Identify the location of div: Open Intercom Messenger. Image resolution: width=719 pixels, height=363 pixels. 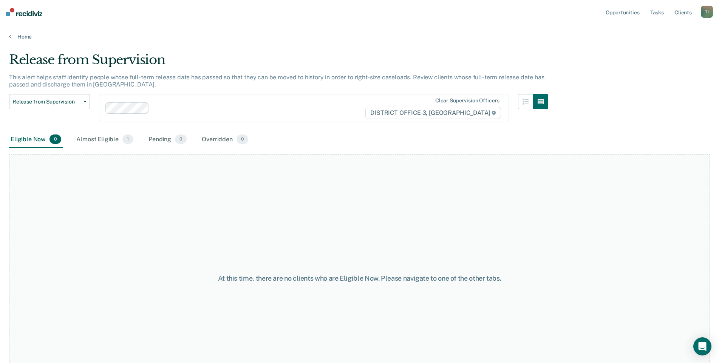
(702, 346).